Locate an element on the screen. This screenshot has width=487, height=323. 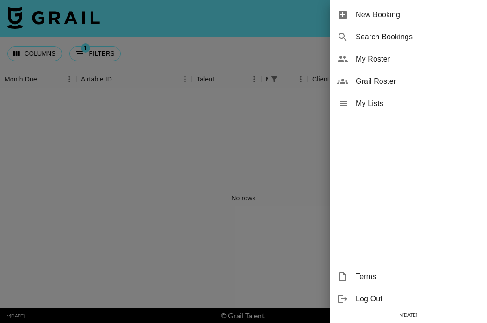
div: My Lists is located at coordinates (409, 104).